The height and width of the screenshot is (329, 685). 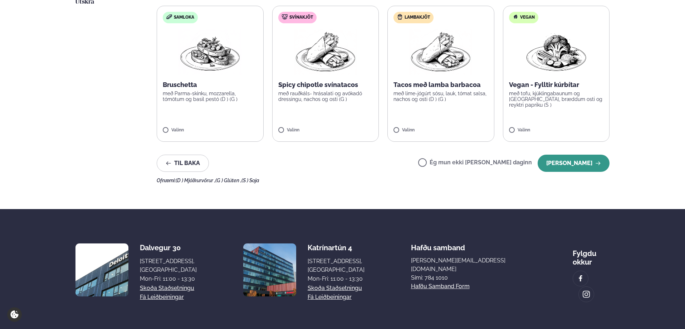 I want to click on img: pork.svg, so click(x=285, y=17).